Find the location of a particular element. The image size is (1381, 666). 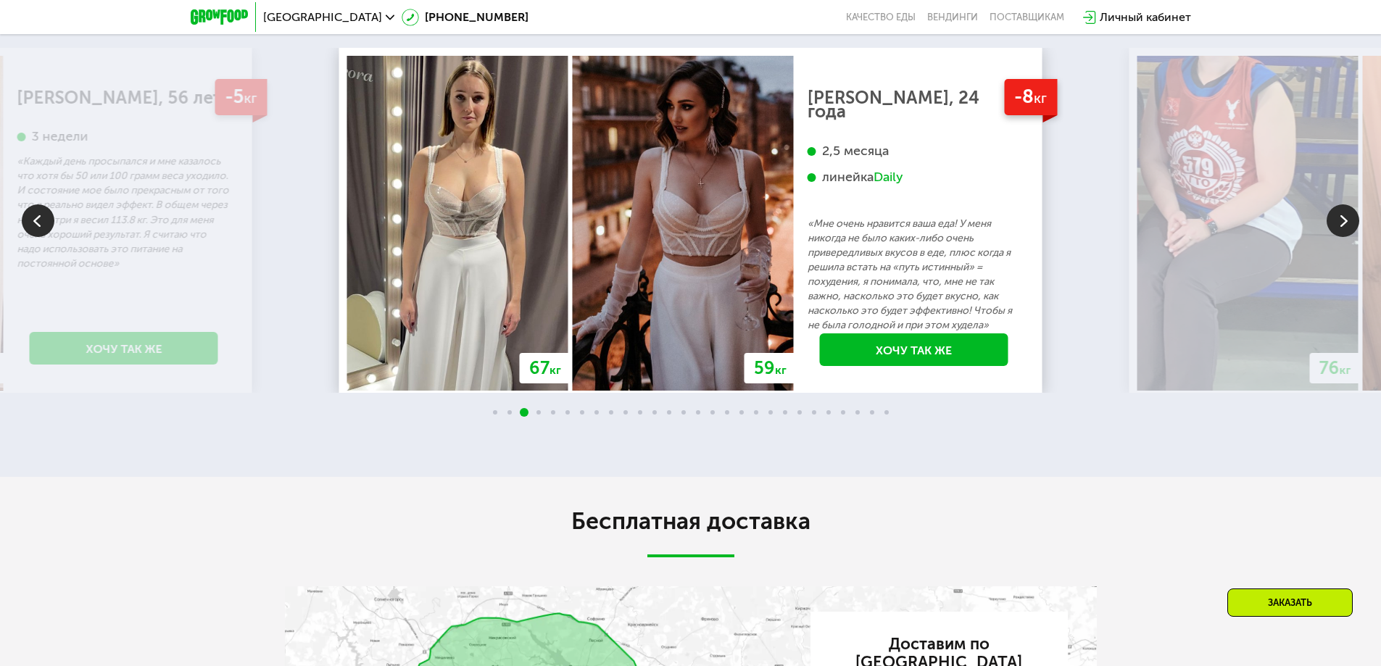

div: Личный кабинет is located at coordinates (1145, 17).